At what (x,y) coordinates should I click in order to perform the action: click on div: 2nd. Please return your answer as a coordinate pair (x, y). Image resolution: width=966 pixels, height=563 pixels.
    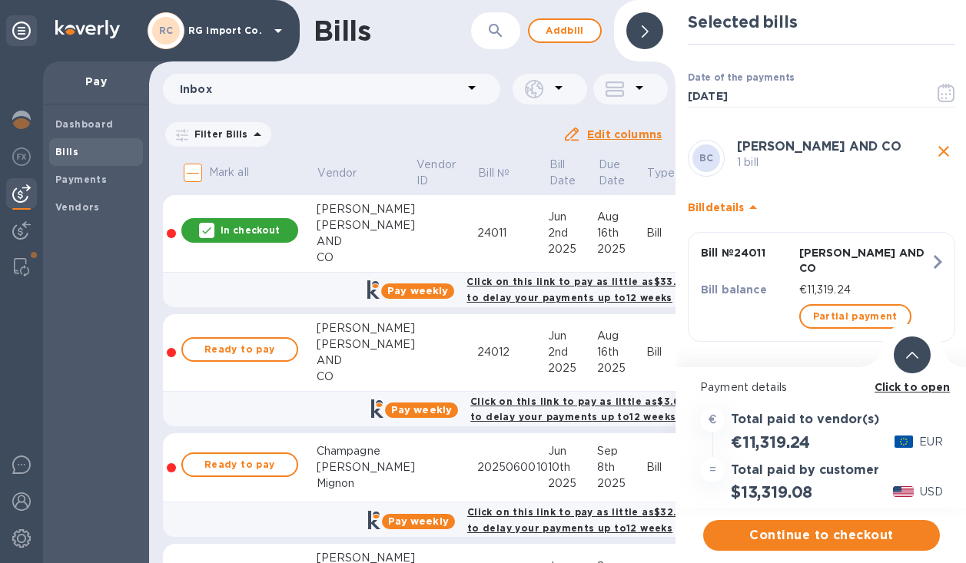
    Looking at the image, I should click on (573, 233).